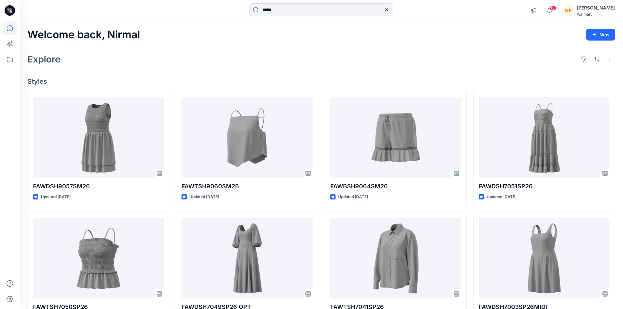  I want to click on h2: Explore, so click(44, 59).